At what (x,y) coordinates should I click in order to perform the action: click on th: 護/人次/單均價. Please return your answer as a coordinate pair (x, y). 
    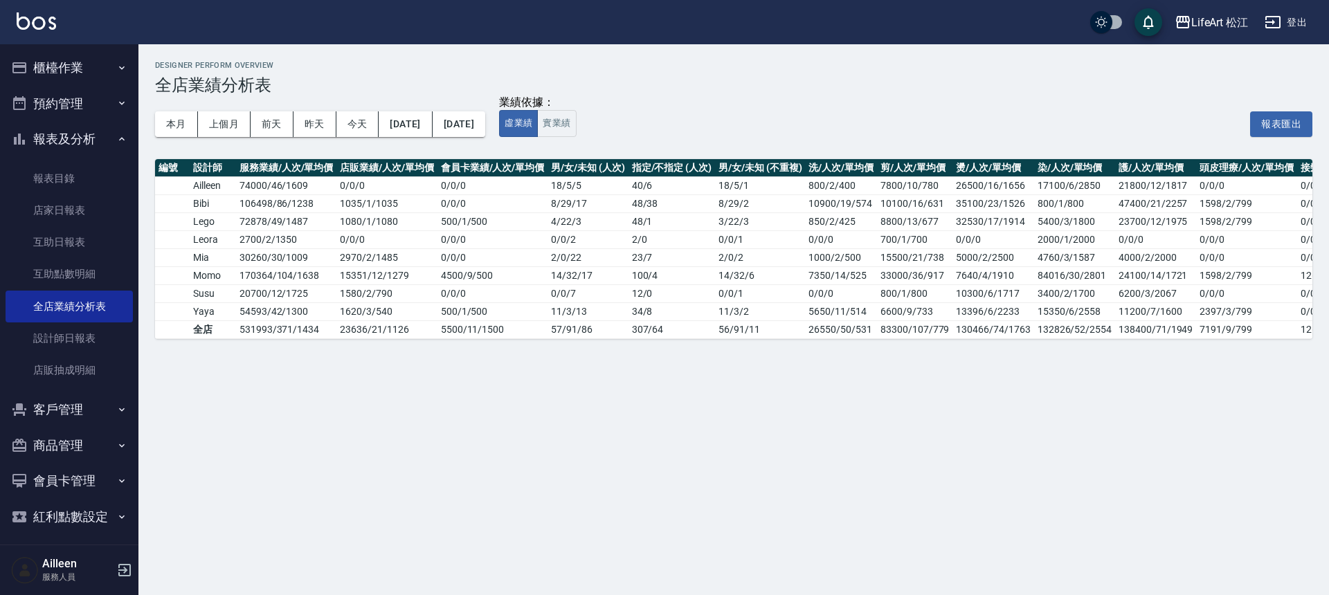
    Looking at the image, I should click on (1155, 168).